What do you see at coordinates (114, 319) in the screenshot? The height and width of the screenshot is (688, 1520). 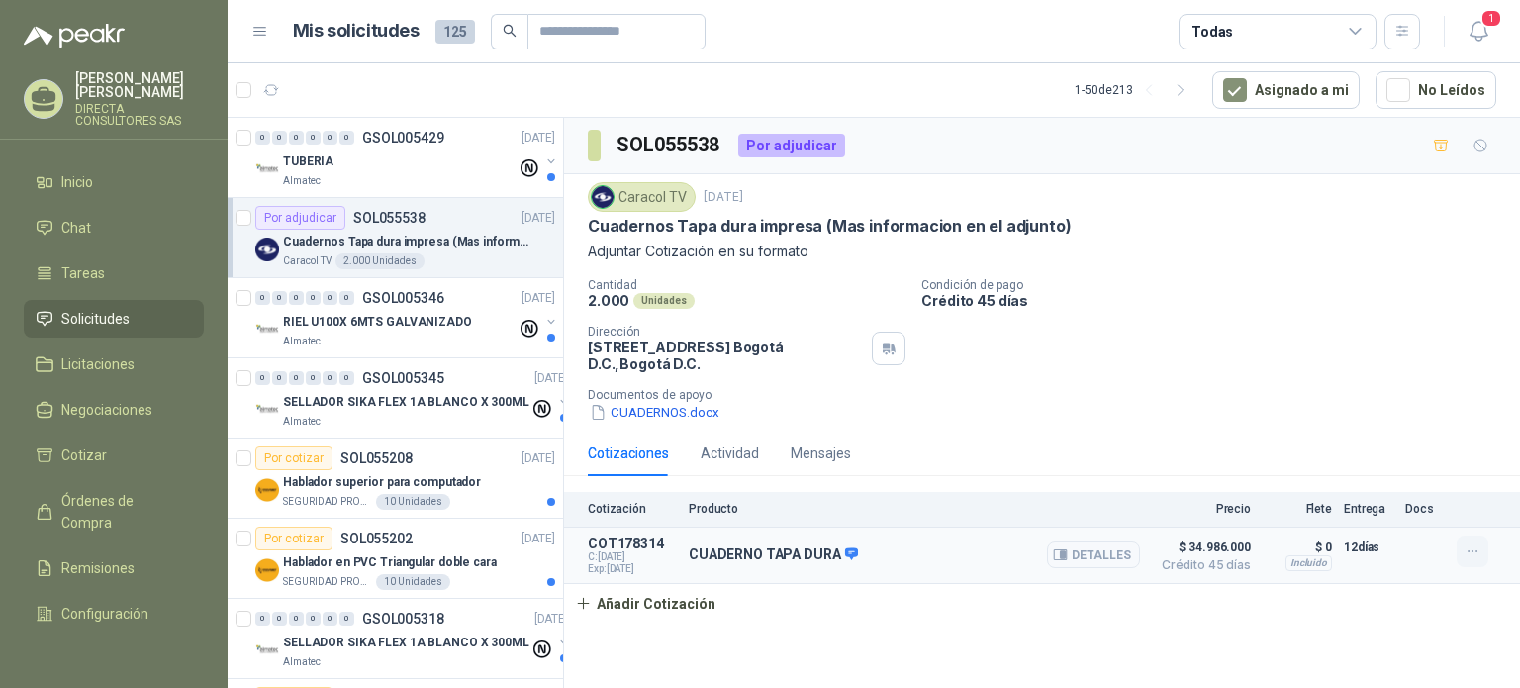 I see `a: Solicitudes` at bounding box center [114, 319].